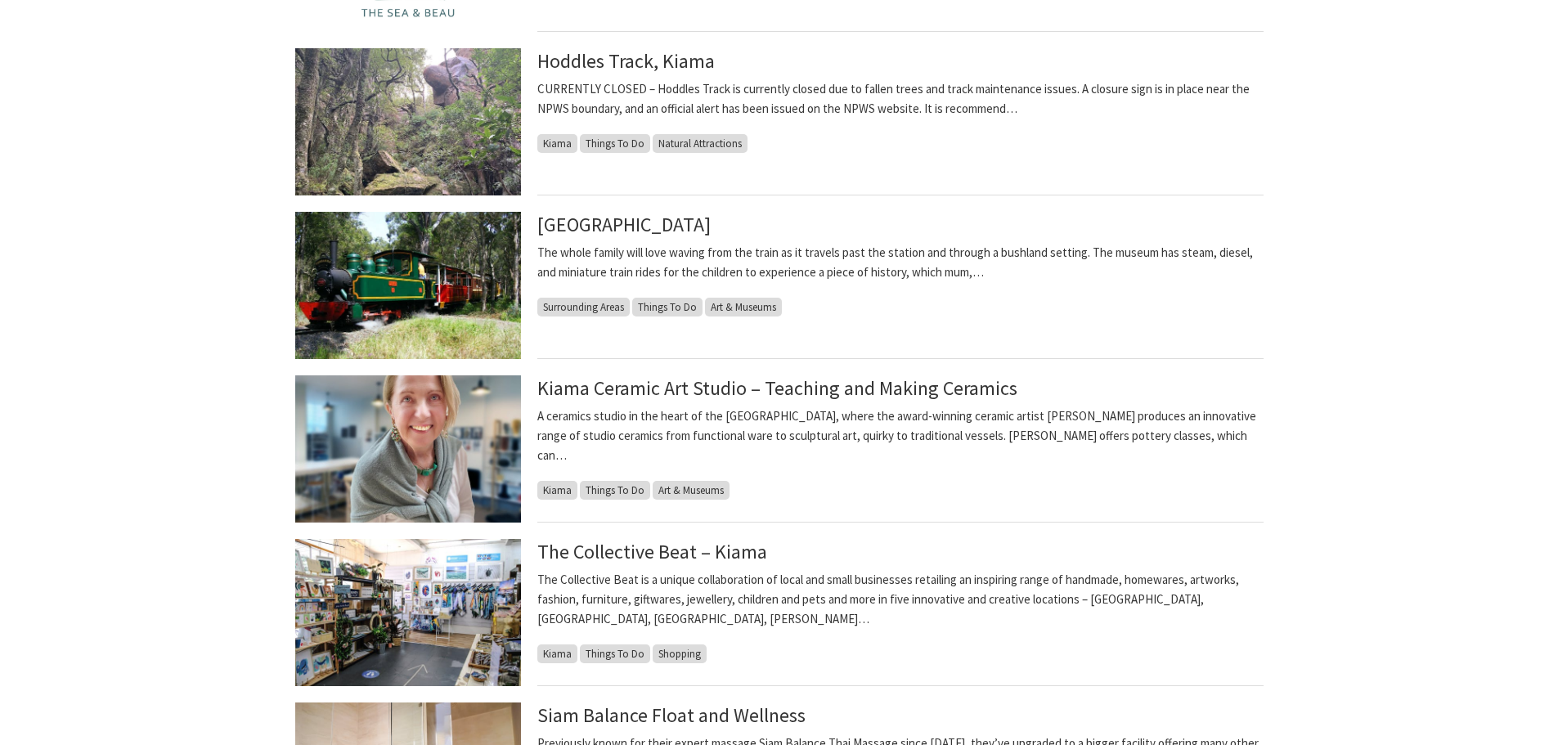  Describe the element at coordinates (901, 600) in the screenshot. I see `p: The Collective Beat is a unique collaboration of local and small businesses retailing an inspirin...` at that location.